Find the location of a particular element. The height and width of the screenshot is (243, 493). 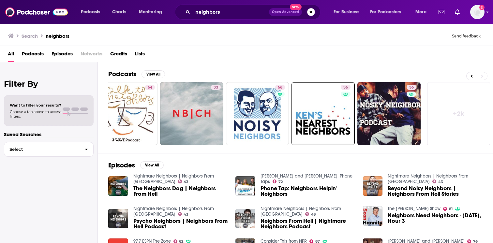

button: Show profile menu is located at coordinates (478, 12).